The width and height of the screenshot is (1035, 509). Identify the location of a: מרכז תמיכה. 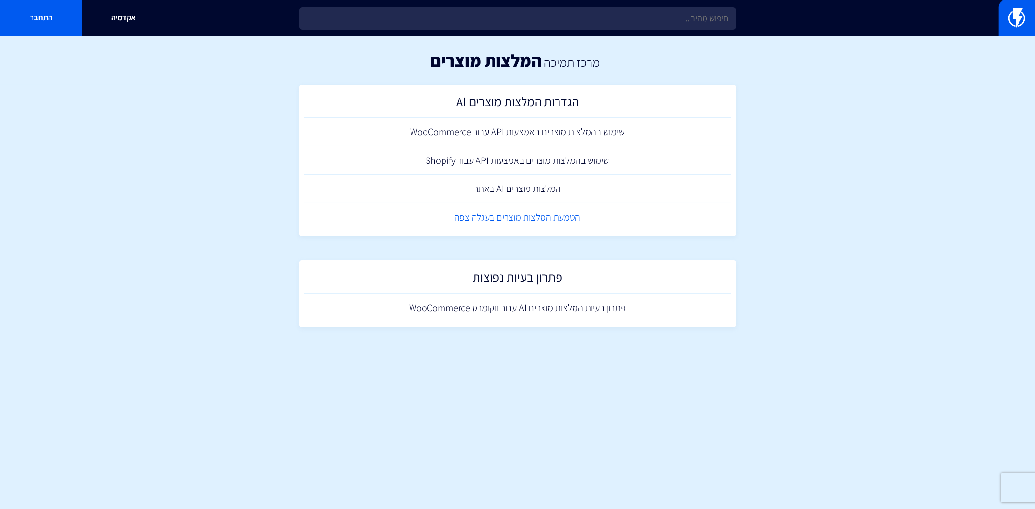
(571, 62).